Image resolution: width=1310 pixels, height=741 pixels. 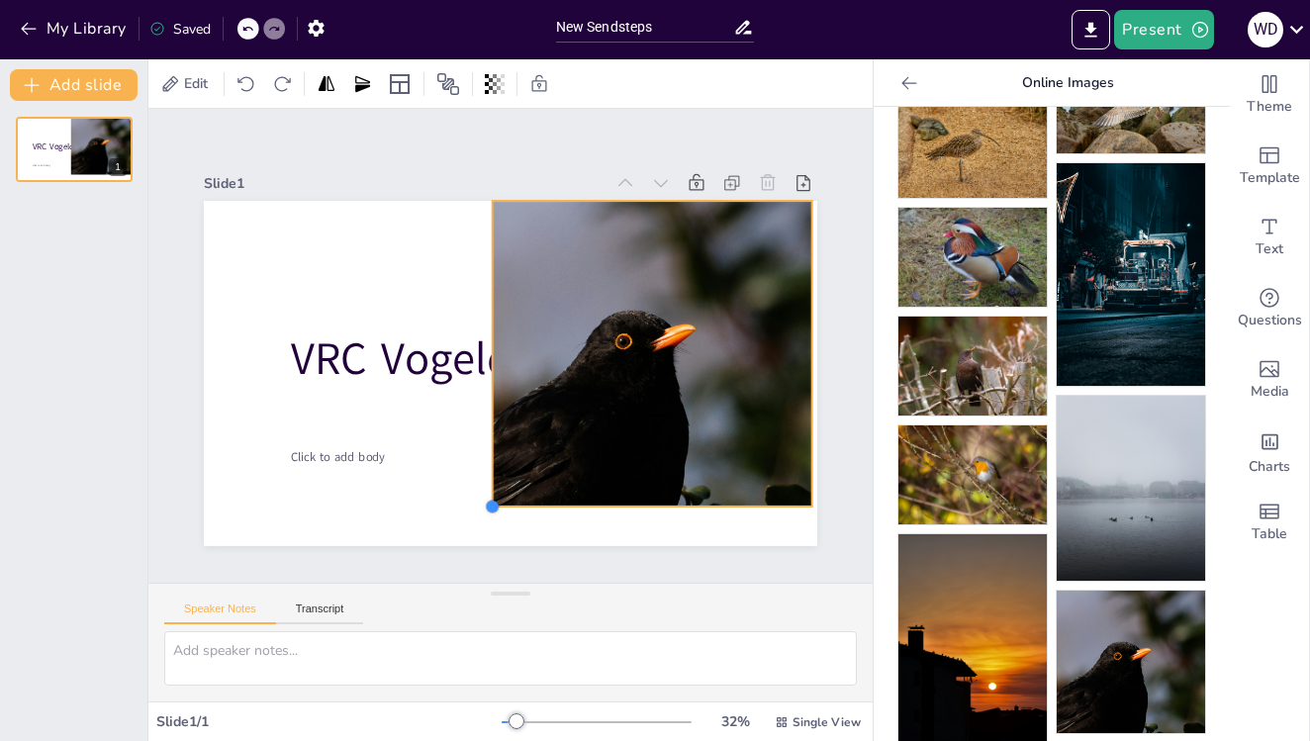 What do you see at coordinates (1270, 95) in the screenshot?
I see `div: Change the overall theme` at bounding box center [1270, 95].